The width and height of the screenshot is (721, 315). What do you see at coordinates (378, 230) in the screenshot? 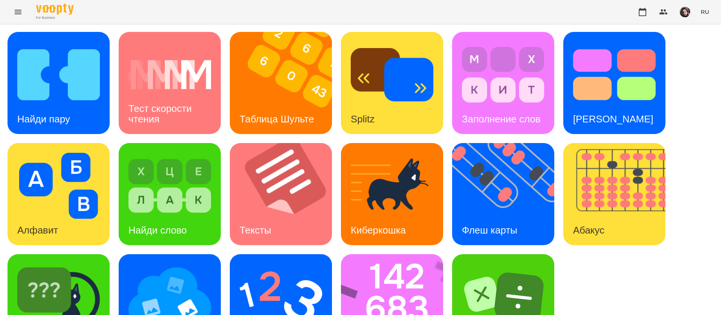
I see `h3: Киберкошка` at bounding box center [378, 230].